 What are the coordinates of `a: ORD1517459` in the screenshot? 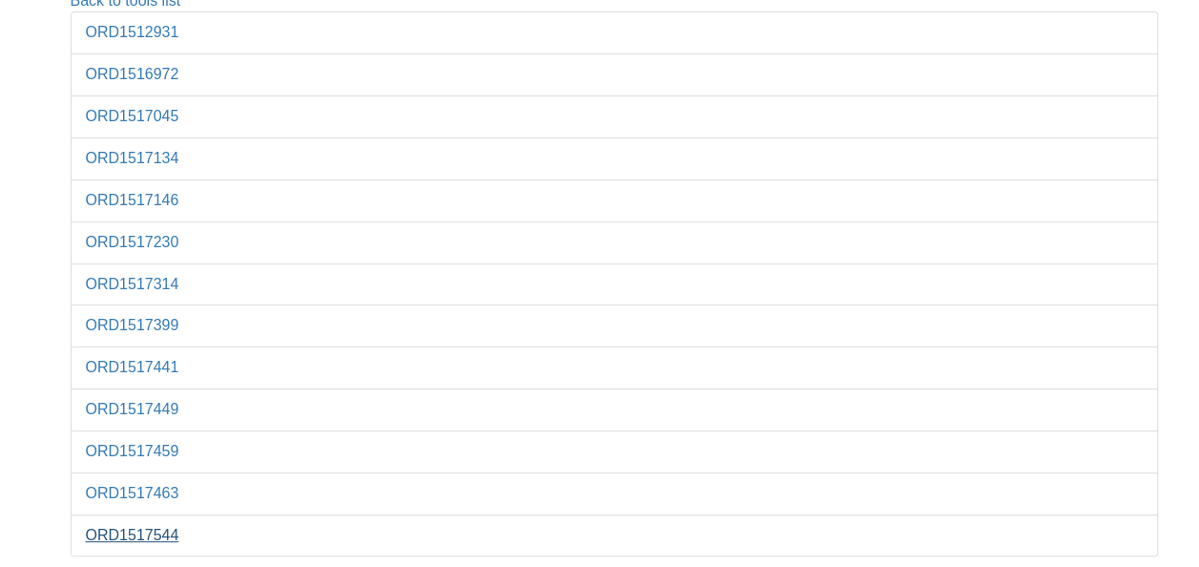 It's located at (133, 450).